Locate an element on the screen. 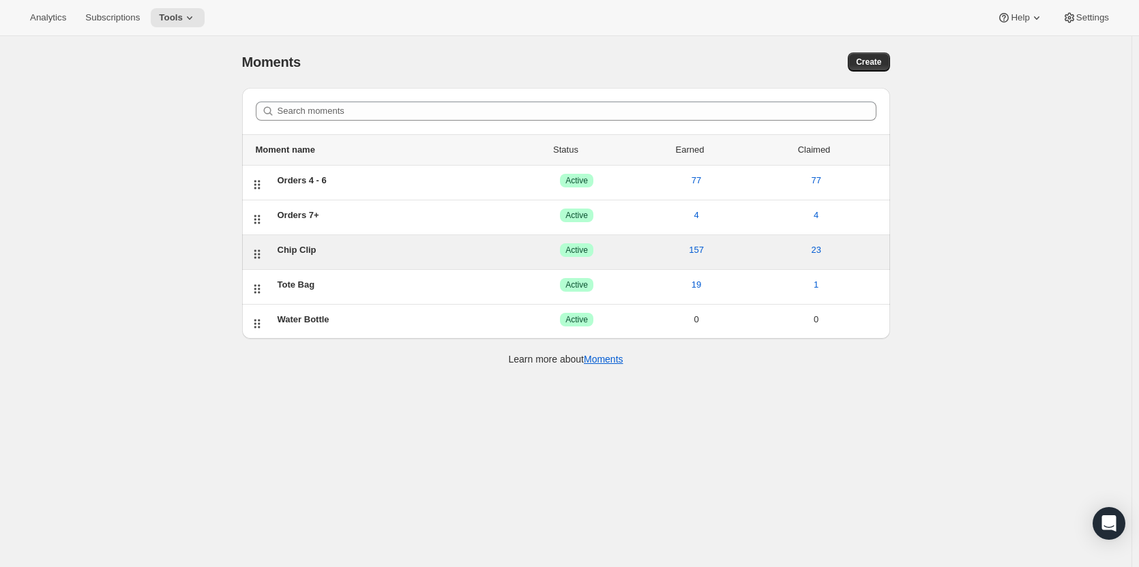  span: Analytics is located at coordinates (48, 18).